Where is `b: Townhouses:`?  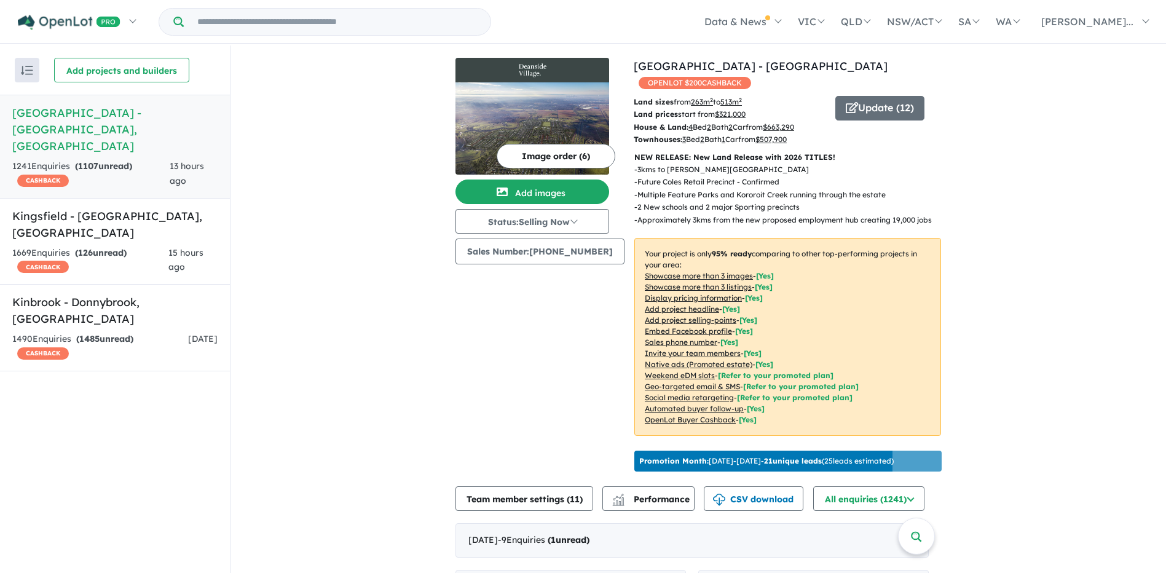
b: Townhouses: is located at coordinates (658, 139).